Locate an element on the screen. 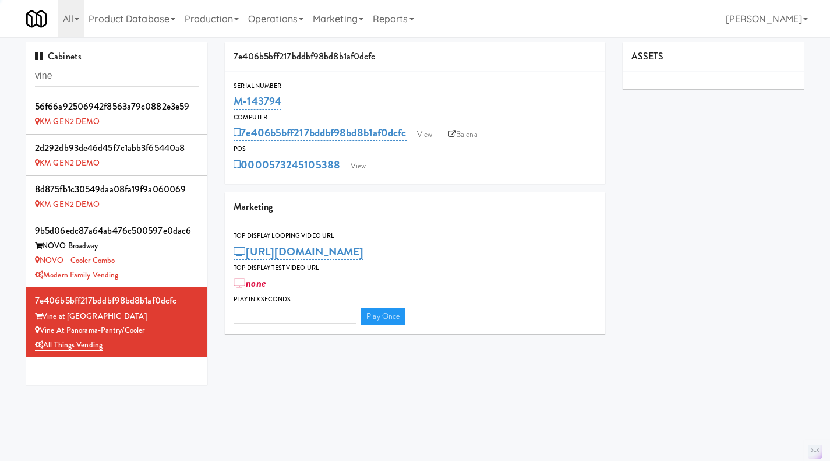 The height and width of the screenshot is (461, 830). div: Top Display Looping Video Url is located at coordinates (415, 236).